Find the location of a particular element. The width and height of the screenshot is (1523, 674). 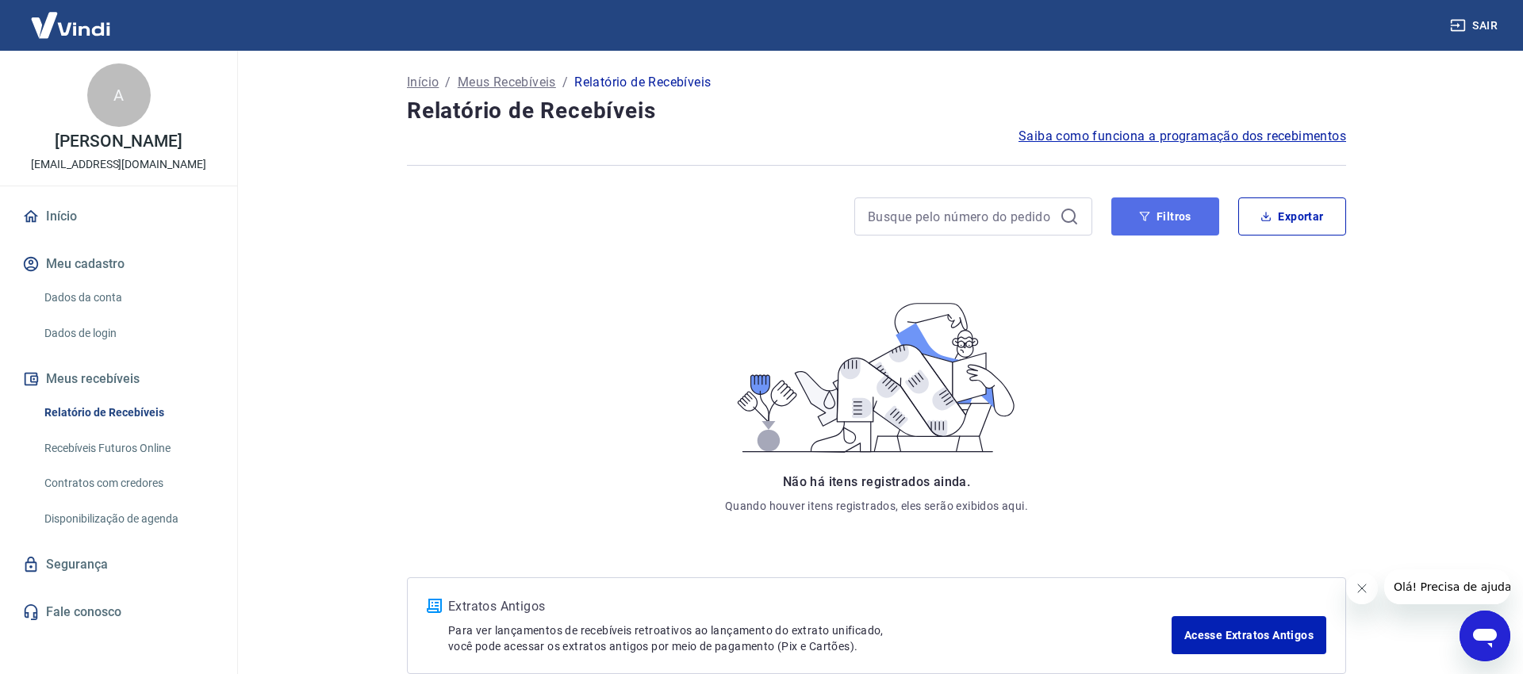

p: Extratos Antigos is located at coordinates (810, 607).